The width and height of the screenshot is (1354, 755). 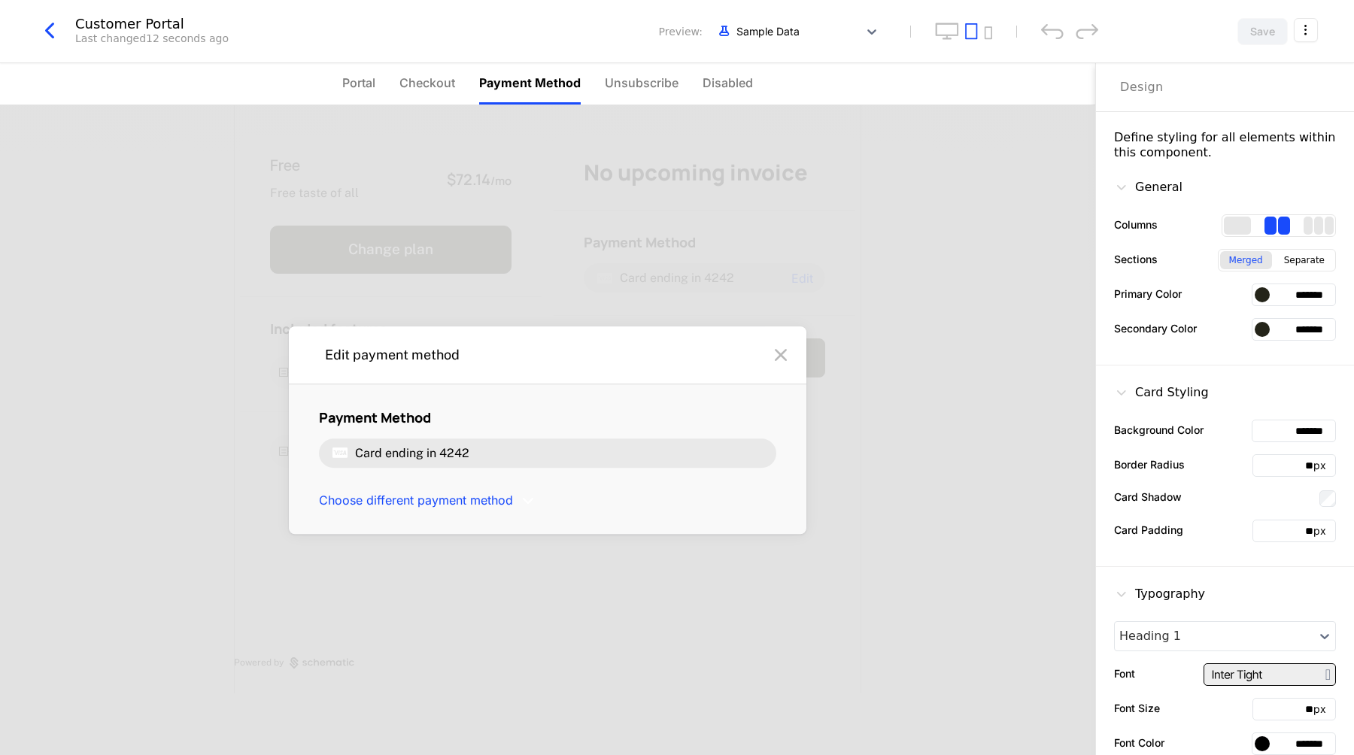 What do you see at coordinates (1148, 187) in the screenshot?
I see `div: General` at bounding box center [1148, 187].